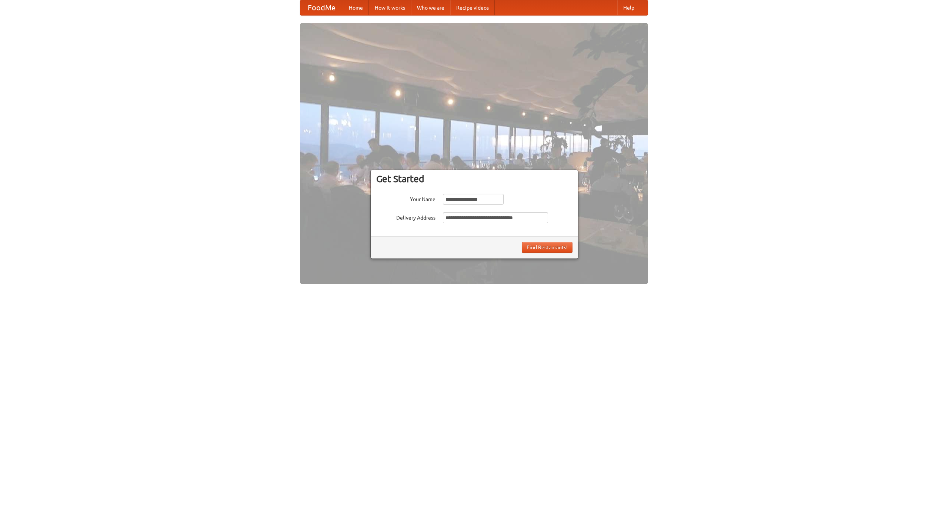  What do you see at coordinates (356, 8) in the screenshot?
I see `a: Home` at bounding box center [356, 8].